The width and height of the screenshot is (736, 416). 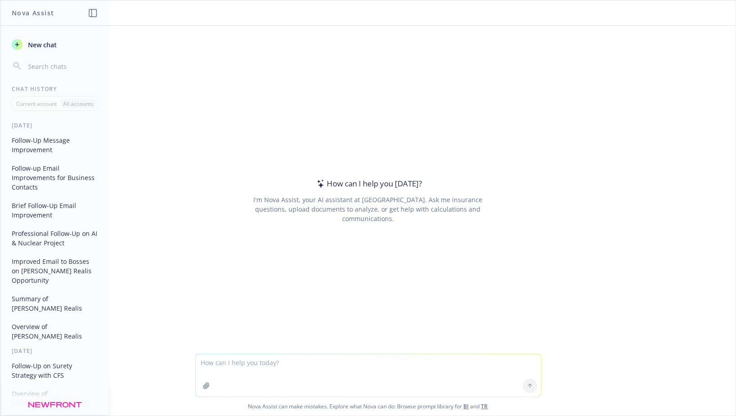 What do you see at coordinates (466, 406) in the screenshot?
I see `a: BI` at bounding box center [466, 406].